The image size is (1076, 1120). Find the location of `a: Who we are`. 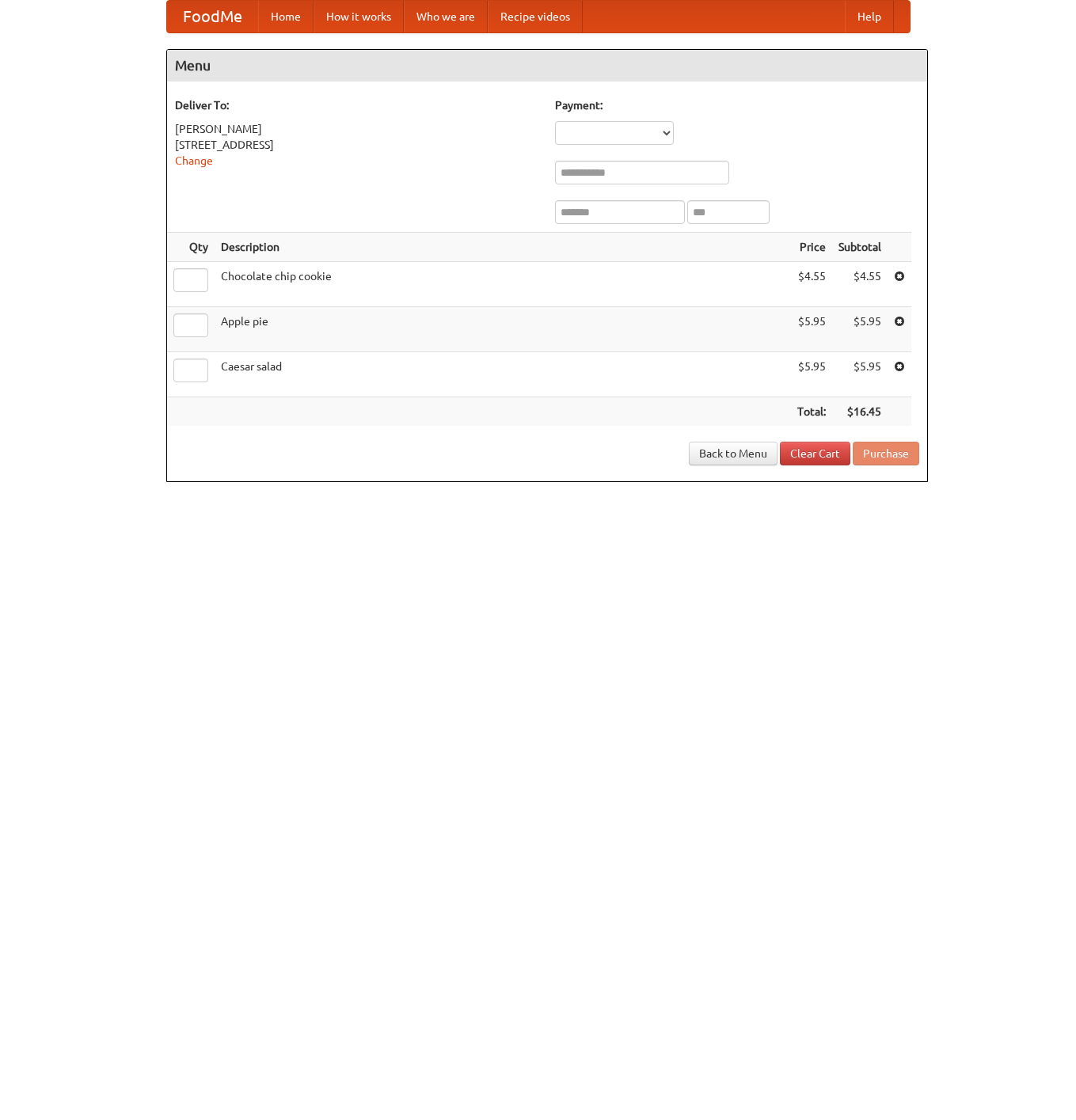

a: Who we are is located at coordinates (446, 16).